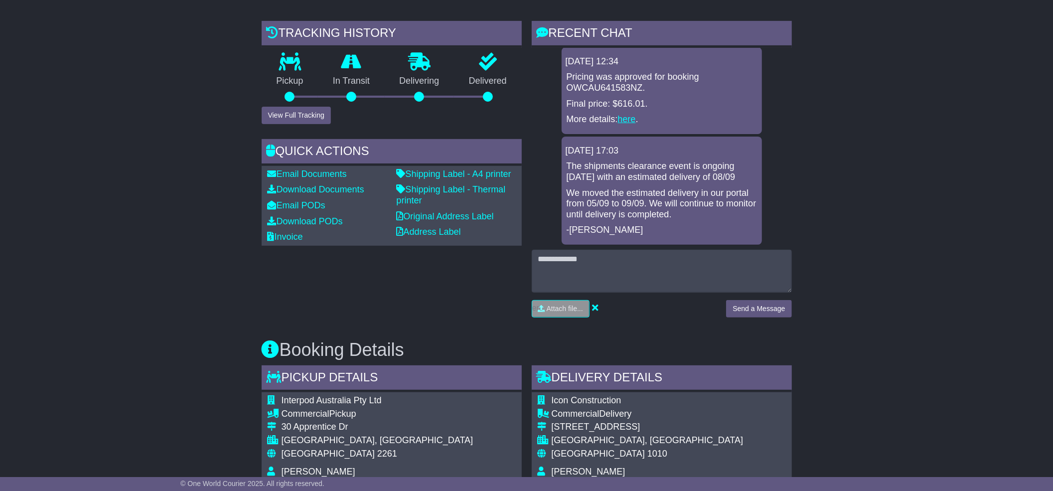 Image resolution: width=1053 pixels, height=491 pixels. I want to click on div: Quick Actions, so click(392, 152).